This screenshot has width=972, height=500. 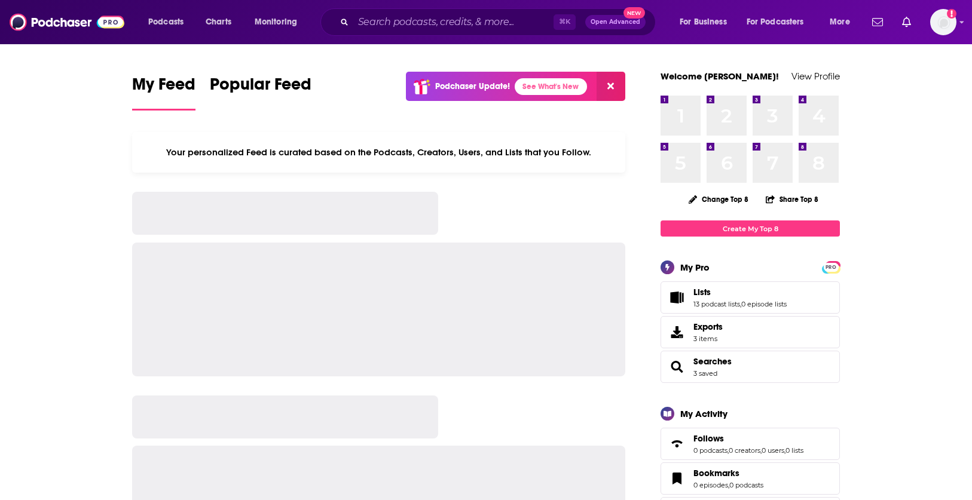 I want to click on span: Open Advanced, so click(x=615, y=22).